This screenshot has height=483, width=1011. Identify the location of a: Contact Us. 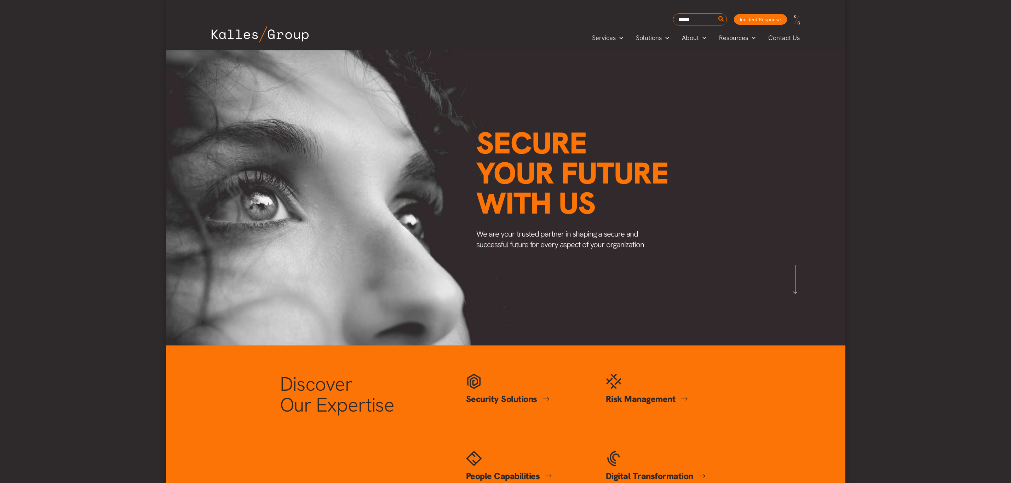
(784, 38).